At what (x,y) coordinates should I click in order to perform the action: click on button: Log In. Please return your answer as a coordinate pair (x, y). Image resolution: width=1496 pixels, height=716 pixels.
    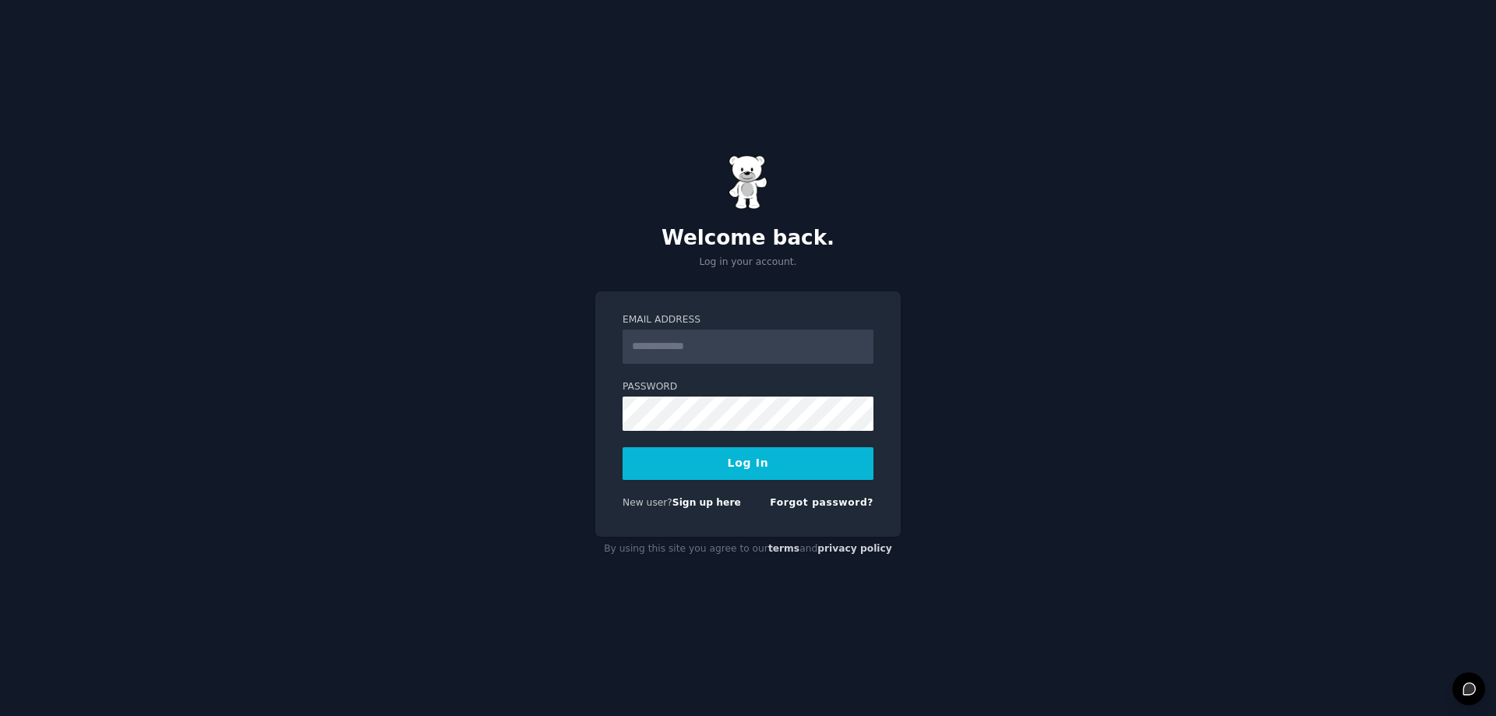
    Looking at the image, I should click on (748, 464).